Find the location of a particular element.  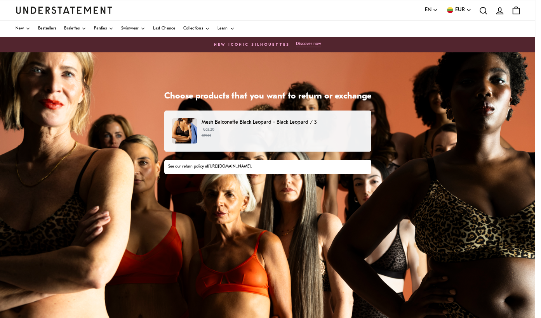

span: EUR is located at coordinates (460, 10).